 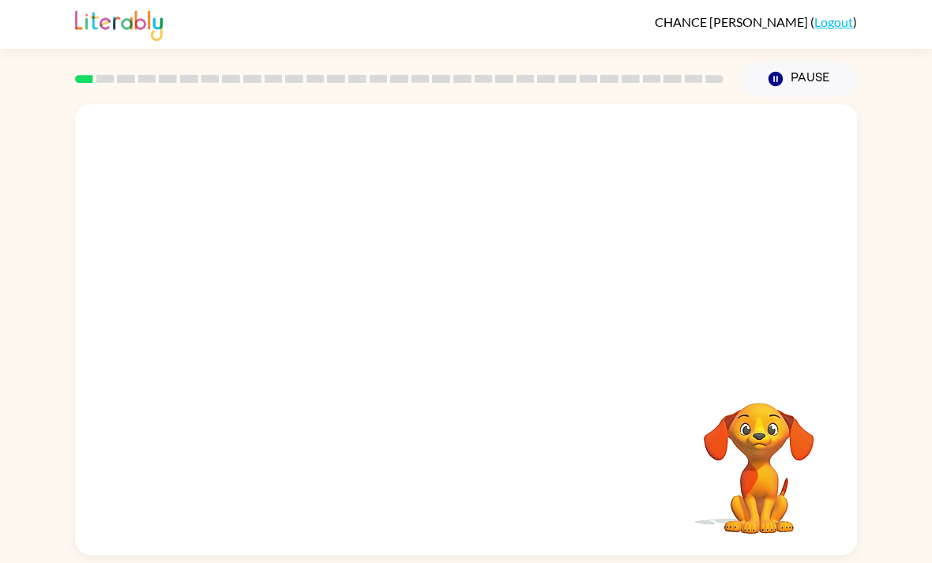 What do you see at coordinates (118, 24) in the screenshot?
I see `img: Literably` at bounding box center [118, 24].